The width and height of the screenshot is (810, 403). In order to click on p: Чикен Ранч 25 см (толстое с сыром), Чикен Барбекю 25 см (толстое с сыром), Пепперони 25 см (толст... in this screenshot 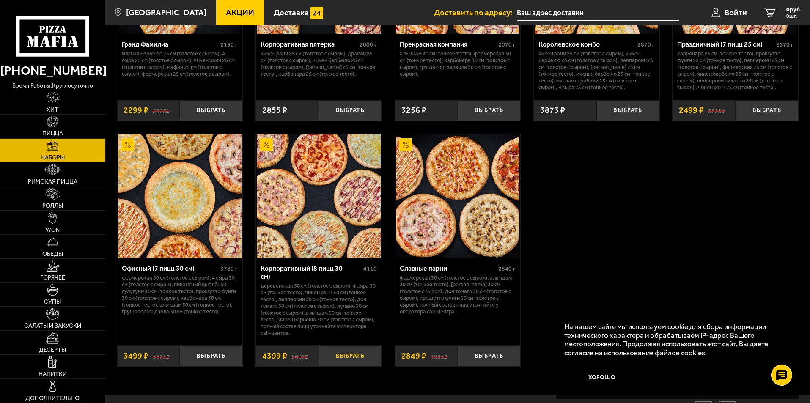, I will do `click(596, 71)`.